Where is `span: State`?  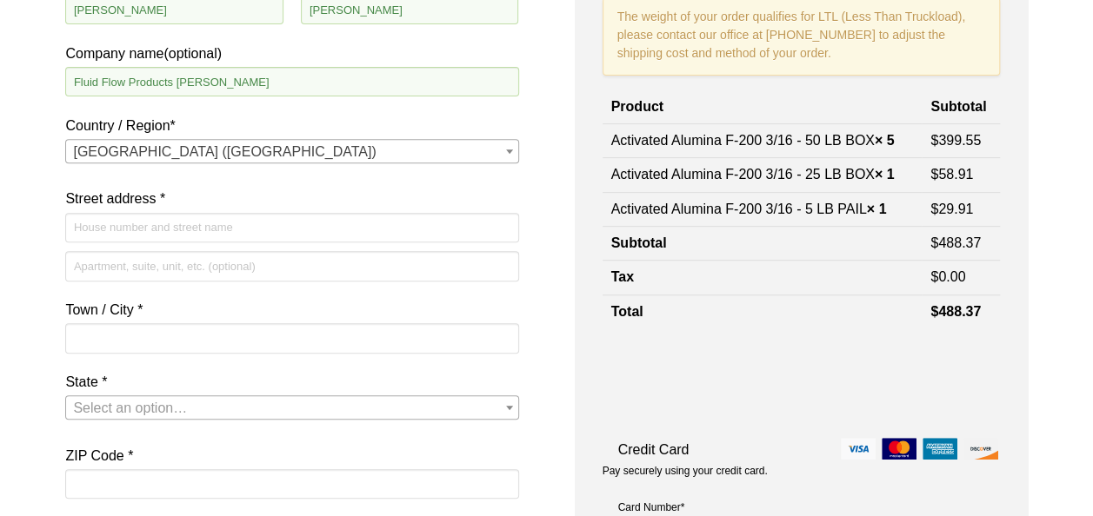 span: State is located at coordinates (291, 408).